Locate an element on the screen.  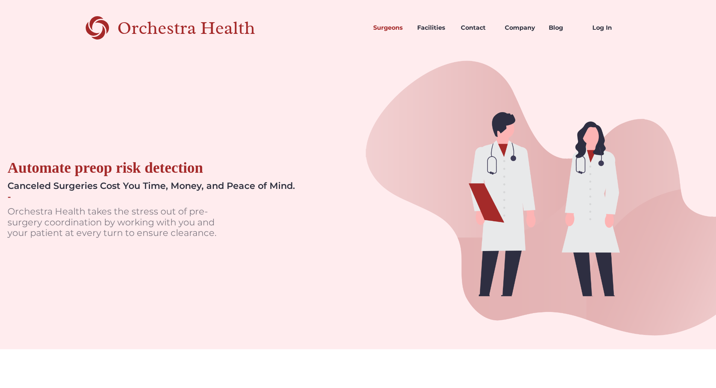
a: Surgeons is located at coordinates (389, 28).